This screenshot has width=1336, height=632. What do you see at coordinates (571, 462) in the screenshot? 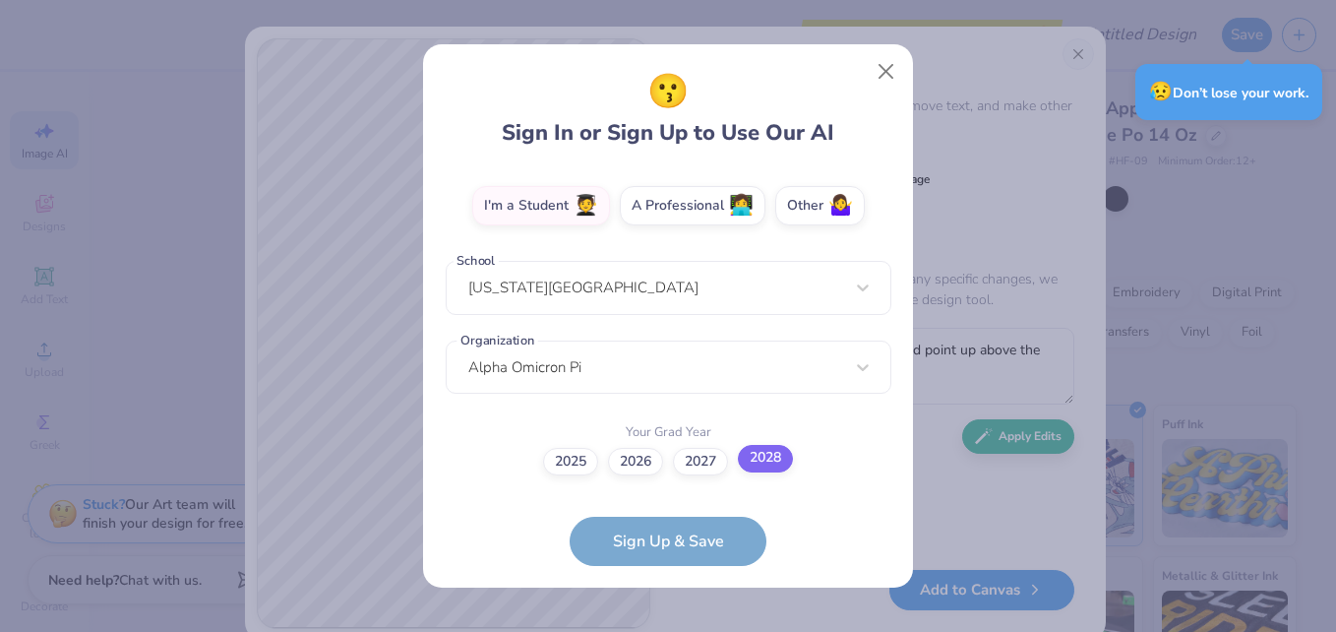
I see `label: 2025` at bounding box center [571, 462].